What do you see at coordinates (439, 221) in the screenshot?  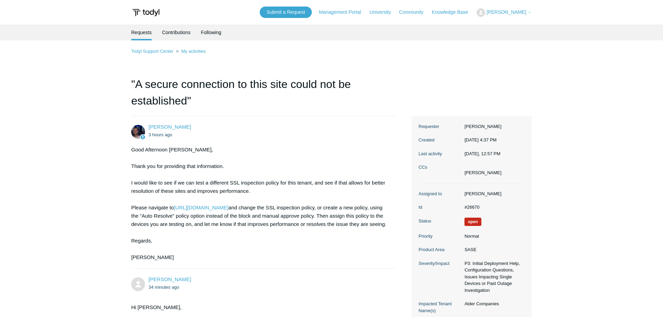 I see `dt: Status` at bounding box center [439, 221].